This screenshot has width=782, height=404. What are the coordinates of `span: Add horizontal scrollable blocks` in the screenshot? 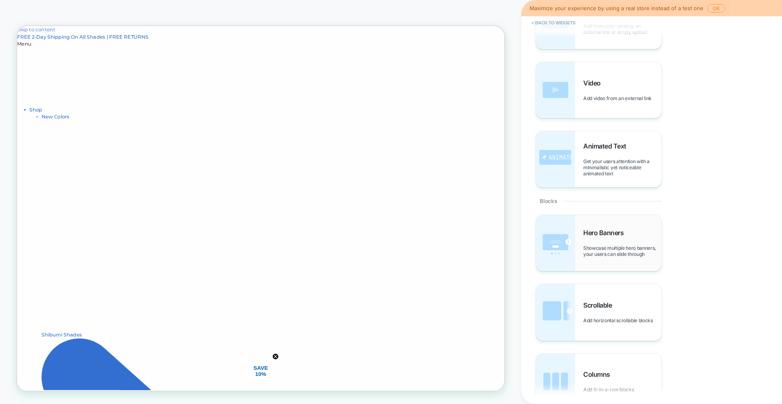 It's located at (620, 321).